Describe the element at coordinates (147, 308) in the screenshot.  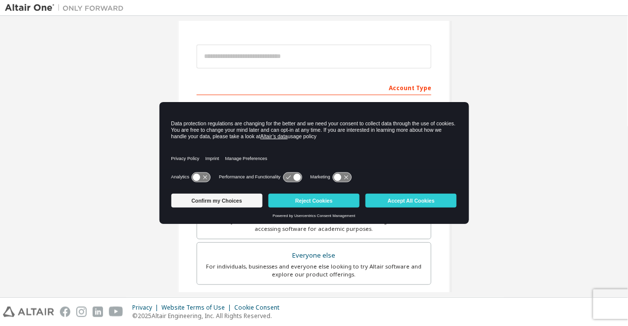
I see `div: Privacy` at that location.